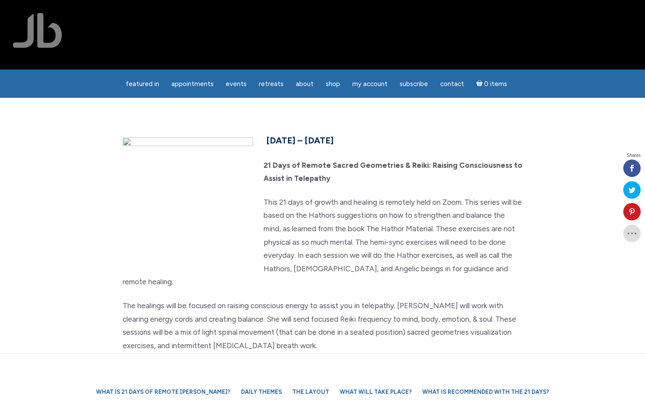  I want to click on img: Jamie Butler. The Everyday Medium, so click(37, 30).